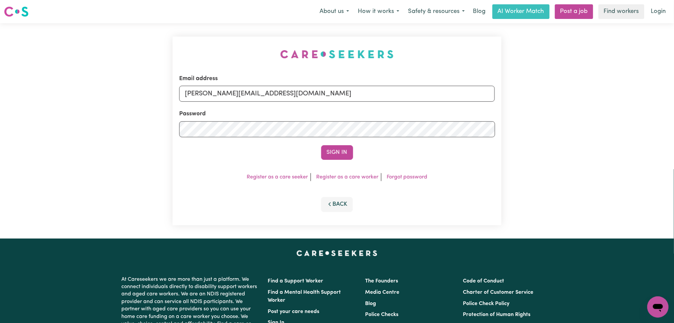 This screenshot has height=323, width=674. I want to click on a: Media Centre, so click(383, 293).